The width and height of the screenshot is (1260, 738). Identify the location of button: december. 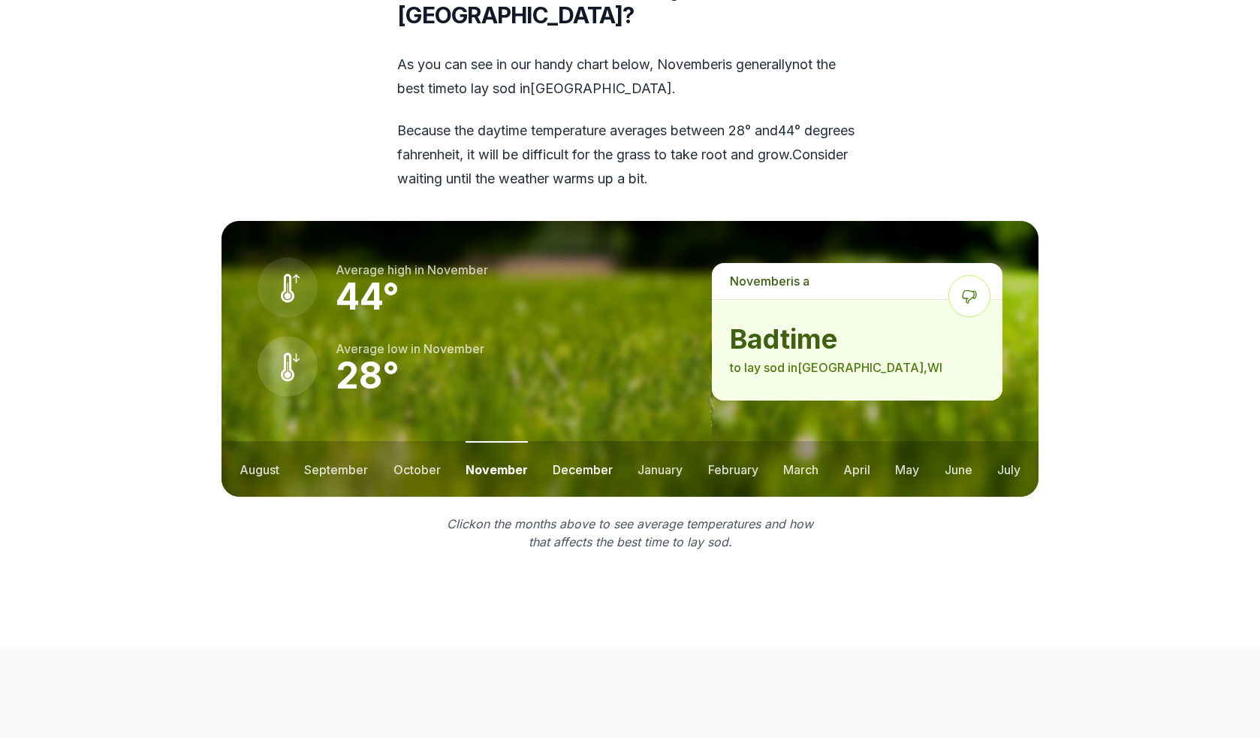
(583, 469).